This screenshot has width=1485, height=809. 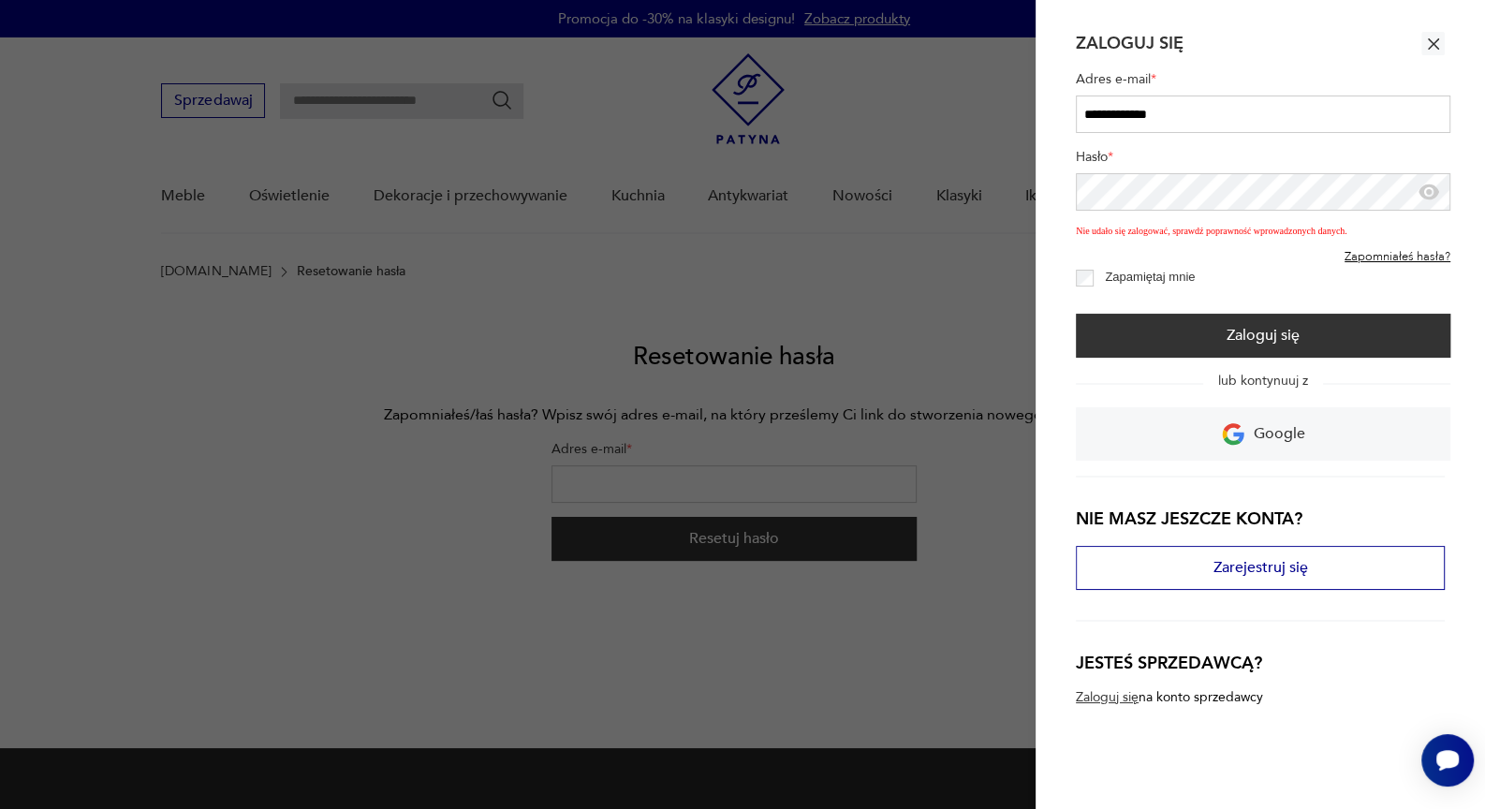 I want to click on a: Zapomniałeś hasła?, so click(x=1397, y=257).